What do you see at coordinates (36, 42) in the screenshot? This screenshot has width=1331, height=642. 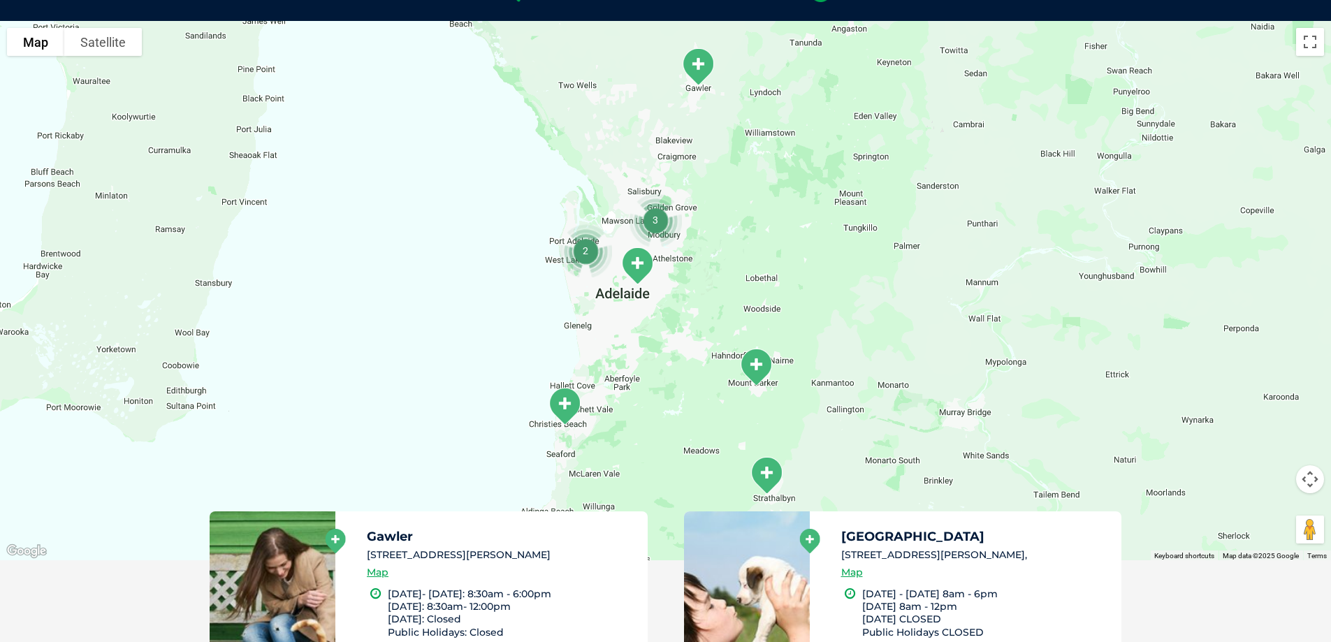 I see `button: Show street map` at bounding box center [36, 42].